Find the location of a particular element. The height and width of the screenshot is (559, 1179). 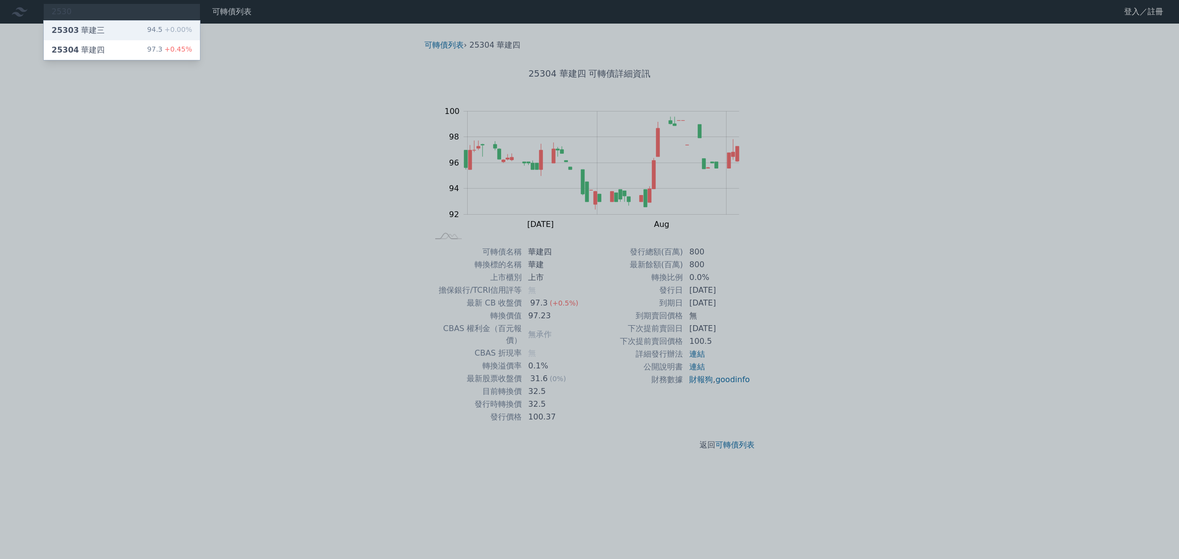

span: +0.45% is located at coordinates (177, 49).